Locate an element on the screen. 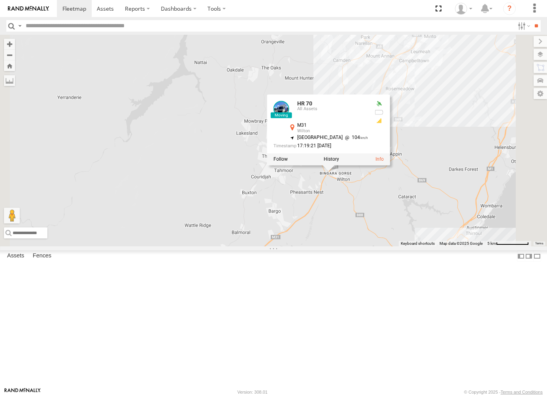 Image resolution: width=547 pixels, height=396 pixels. label: Assets is located at coordinates (15, 256).